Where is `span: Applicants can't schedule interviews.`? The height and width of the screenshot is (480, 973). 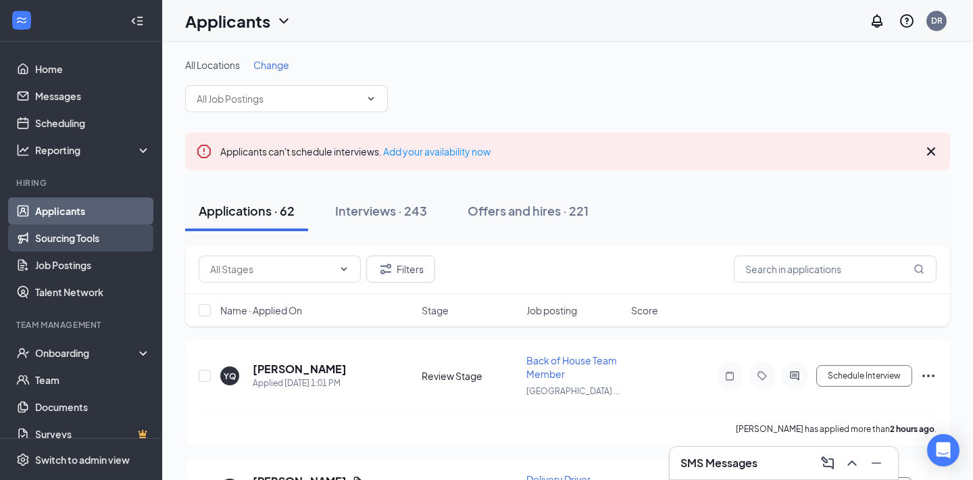
span: Applicants can't schedule interviews. is located at coordinates (355, 151).